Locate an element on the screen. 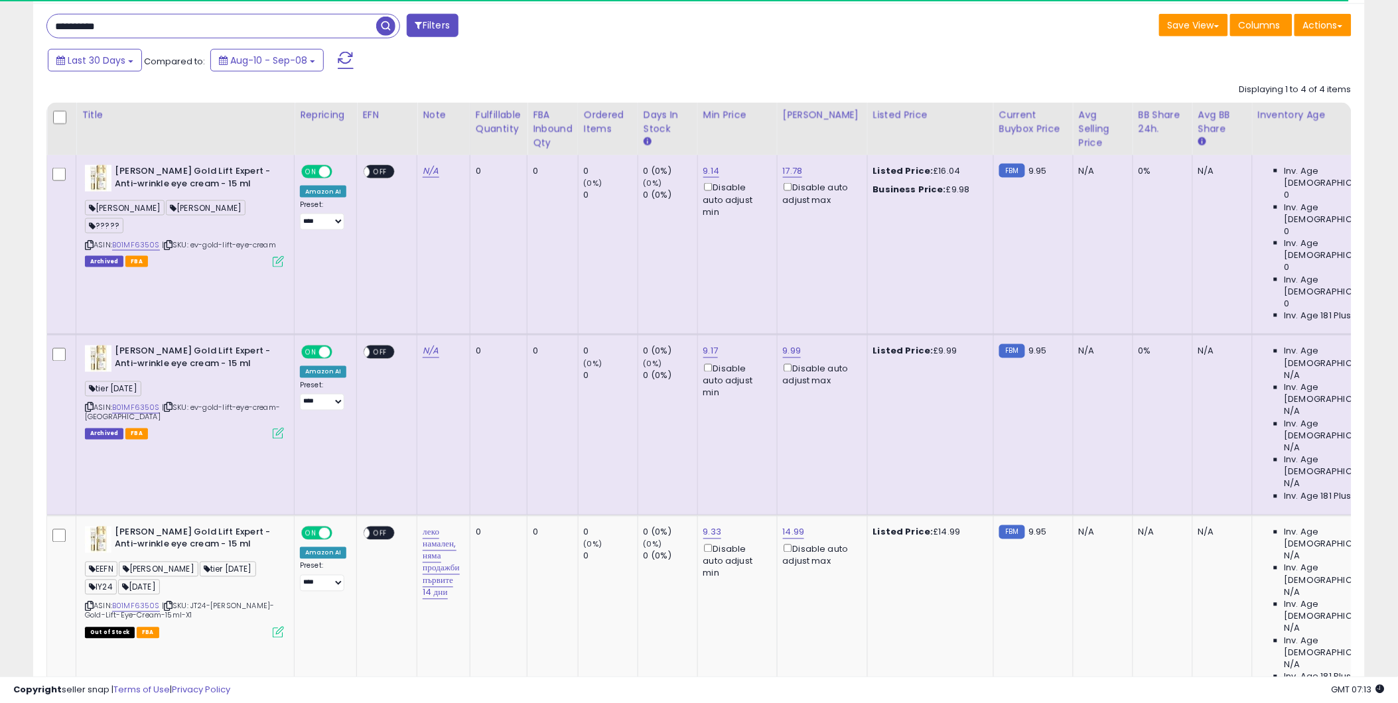 The width and height of the screenshot is (1398, 703). strong: Copyright is located at coordinates (37, 689).